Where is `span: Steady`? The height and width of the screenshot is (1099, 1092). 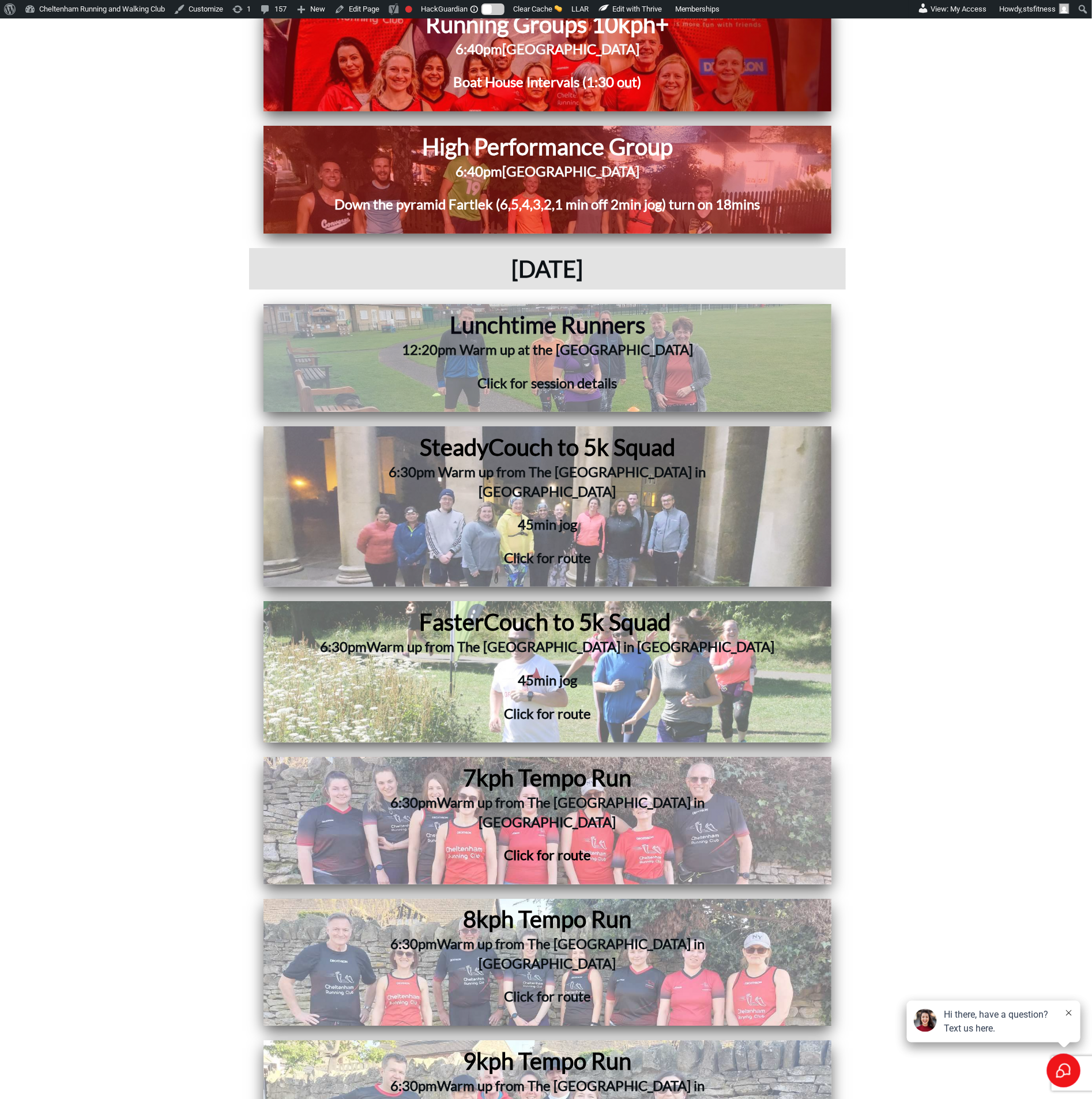 span: Steady is located at coordinates (454, 447).